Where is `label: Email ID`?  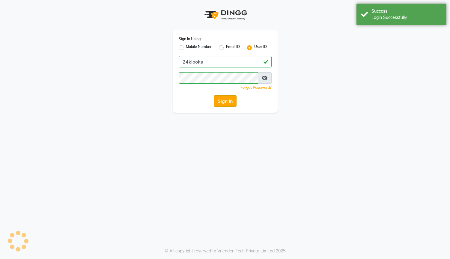 label: Email ID is located at coordinates (233, 48).